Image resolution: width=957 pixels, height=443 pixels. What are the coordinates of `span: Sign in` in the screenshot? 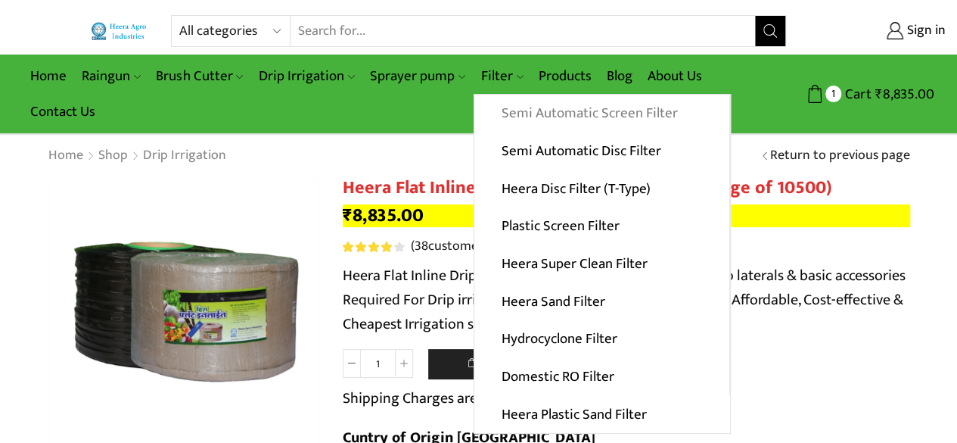 It's located at (925, 31).